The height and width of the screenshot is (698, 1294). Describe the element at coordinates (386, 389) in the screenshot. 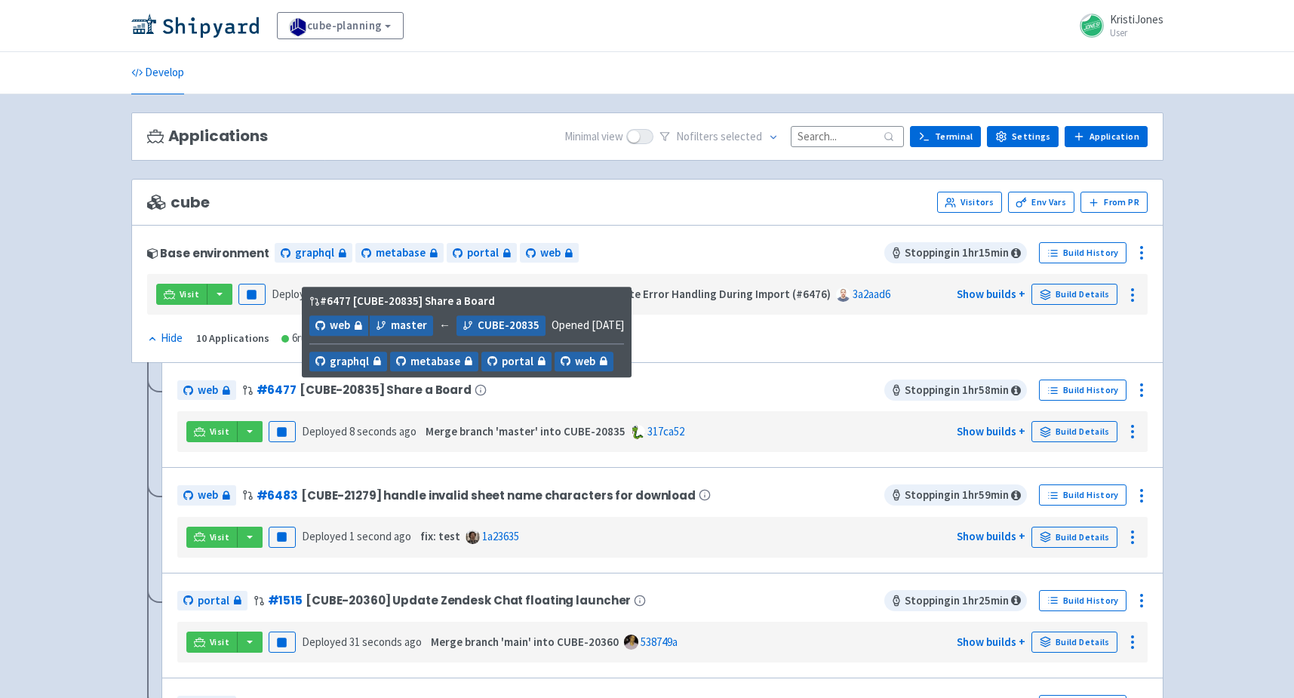

I see `span: [CUBE-20835] Share a Board` at that location.